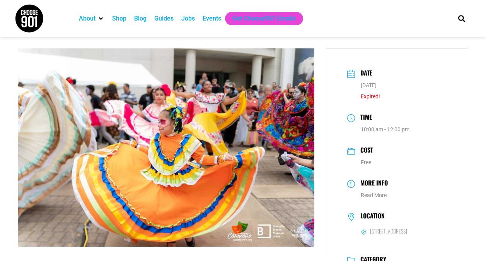 Image resolution: width=486 pixels, height=261 pixels. What do you see at coordinates (188, 19) in the screenshot?
I see `a: Jobs` at bounding box center [188, 19].